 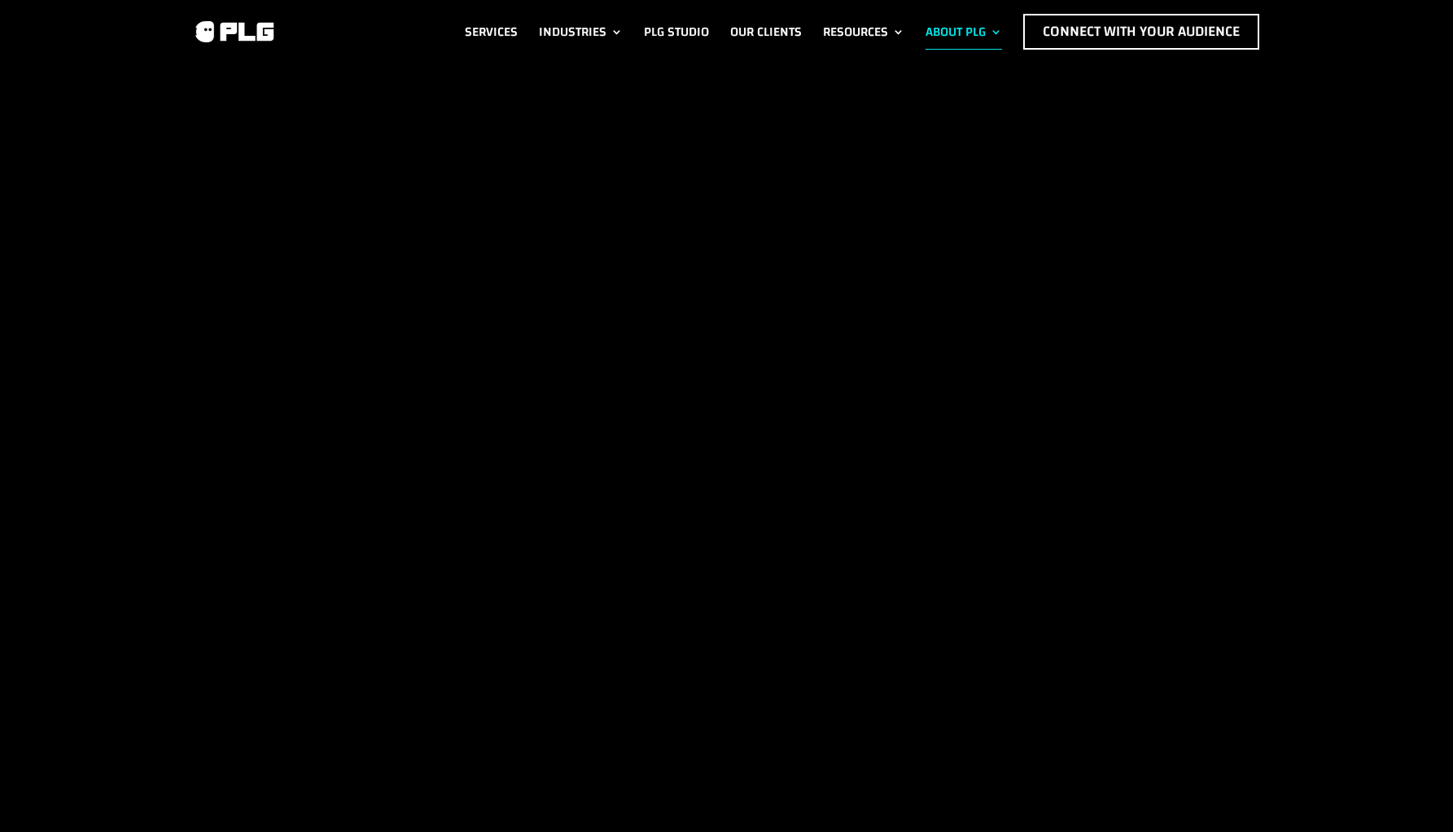 I want to click on a: Our Clients, so click(x=766, y=32).